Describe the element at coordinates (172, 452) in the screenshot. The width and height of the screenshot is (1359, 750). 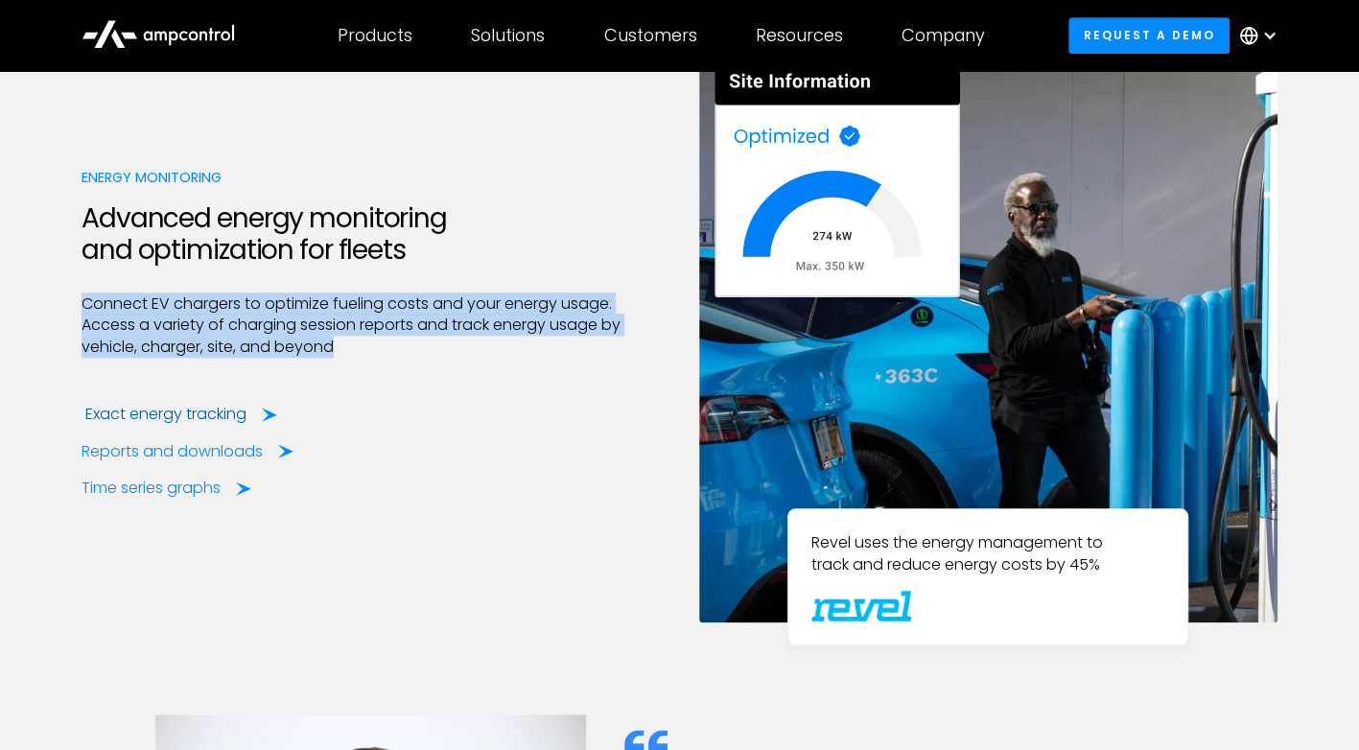
I see `div: Reports and downloads` at that location.